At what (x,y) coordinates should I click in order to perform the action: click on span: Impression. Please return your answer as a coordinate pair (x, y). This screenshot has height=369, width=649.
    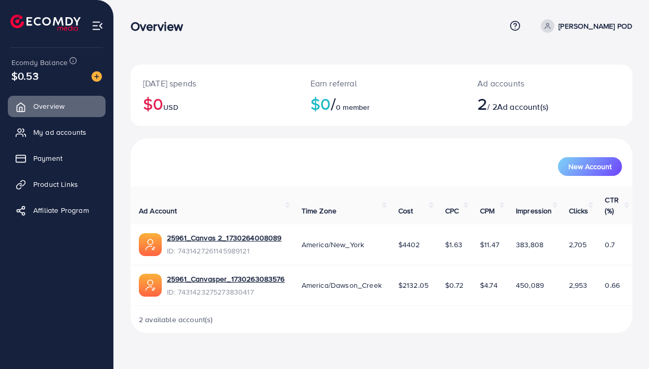
    Looking at the image, I should click on (534, 211).